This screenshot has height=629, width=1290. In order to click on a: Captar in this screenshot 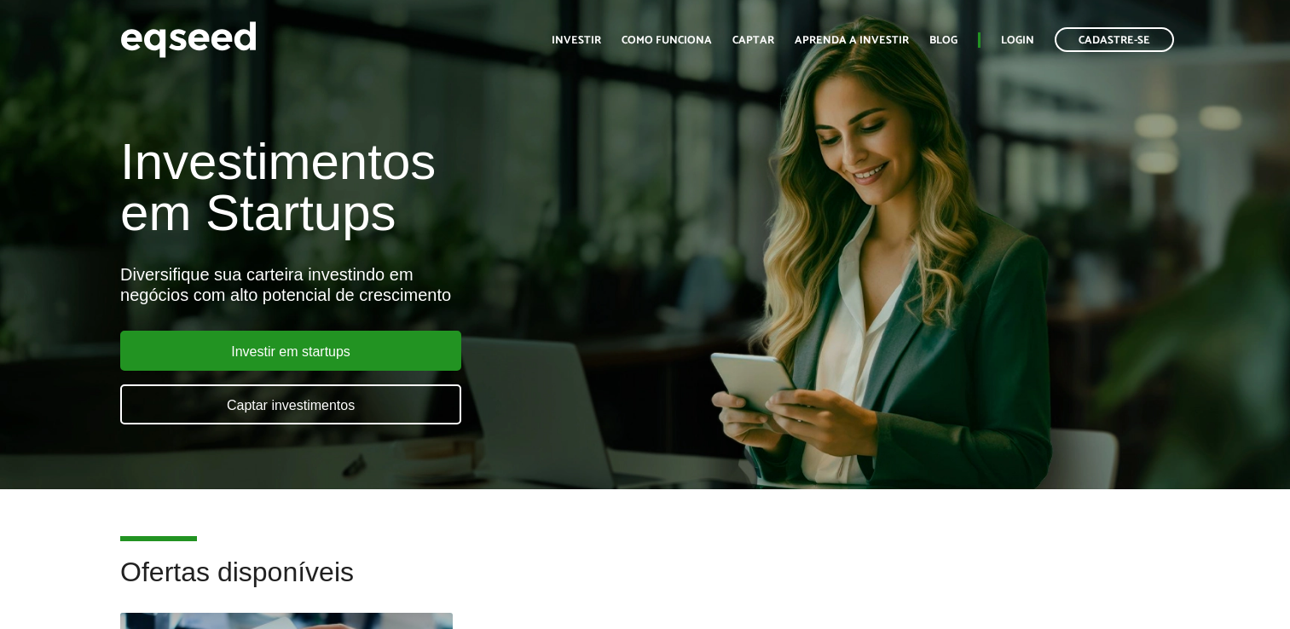, I will do `click(753, 40)`.